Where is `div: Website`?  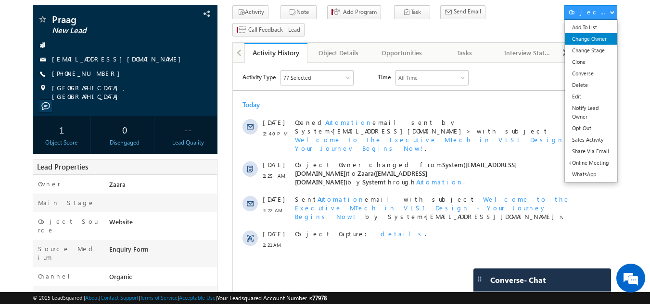 div: Website is located at coordinates (162, 224).